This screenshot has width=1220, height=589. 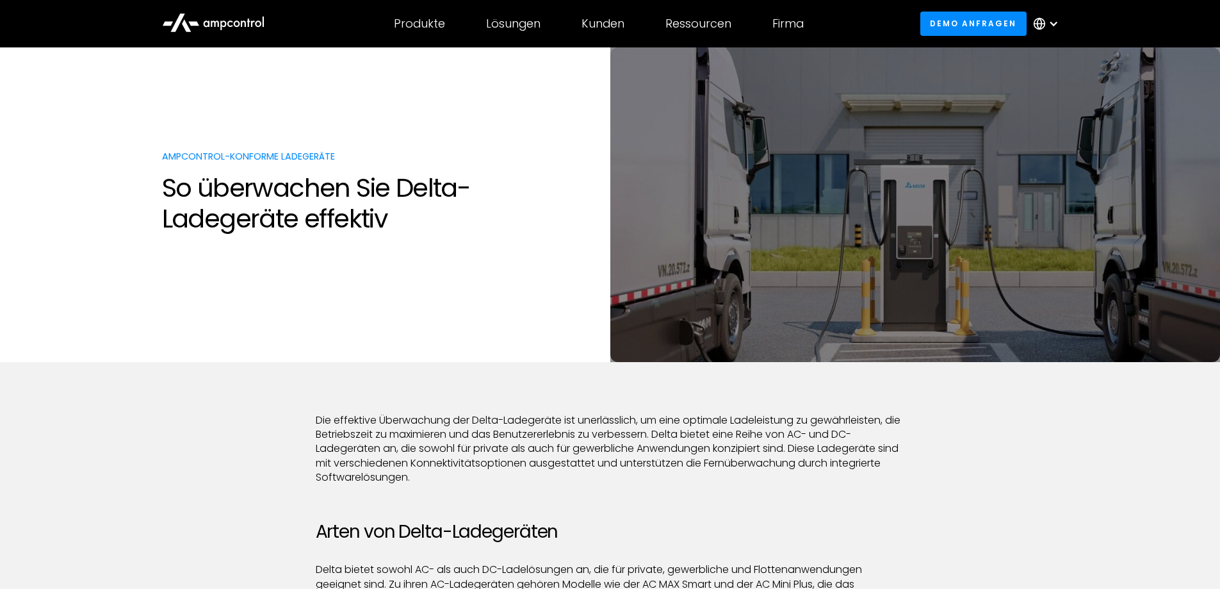 What do you see at coordinates (380, 203) in the screenshot?
I see `h1: So überwachen Sie Delta-Ladegeräte effektiv` at bounding box center [380, 203].